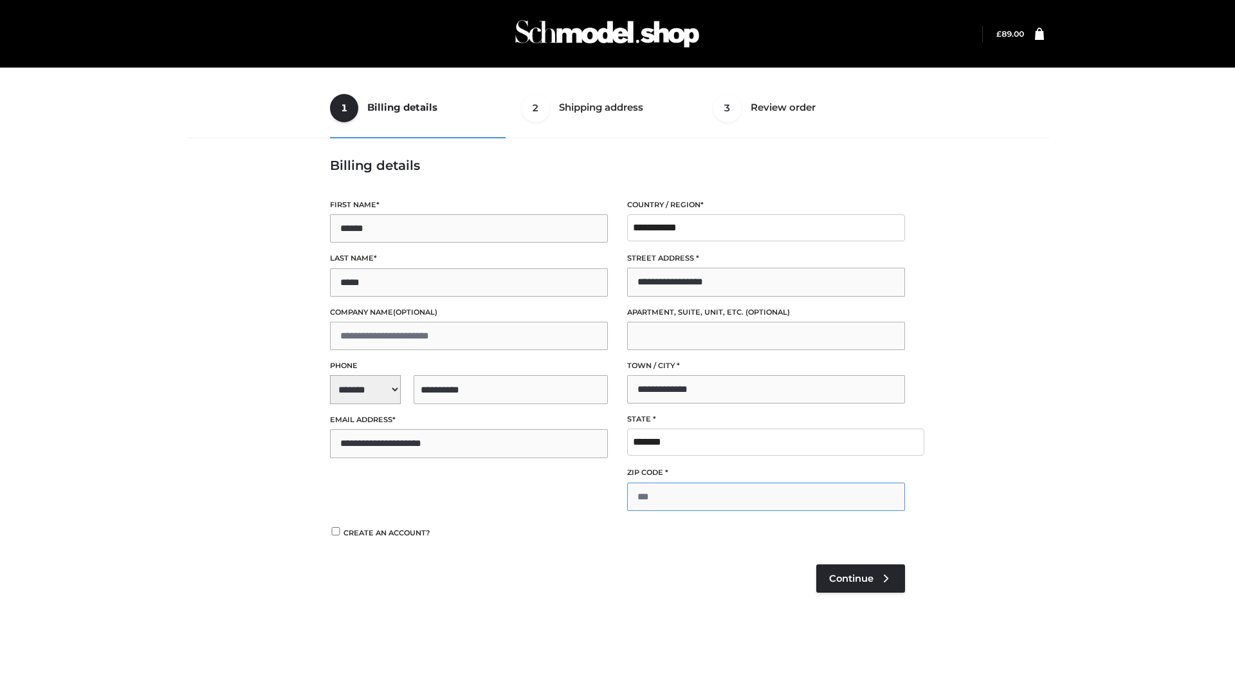 This screenshot has height=695, width=1235. Describe the element at coordinates (469, 419) in the screenshot. I see `label: Email address` at that location.